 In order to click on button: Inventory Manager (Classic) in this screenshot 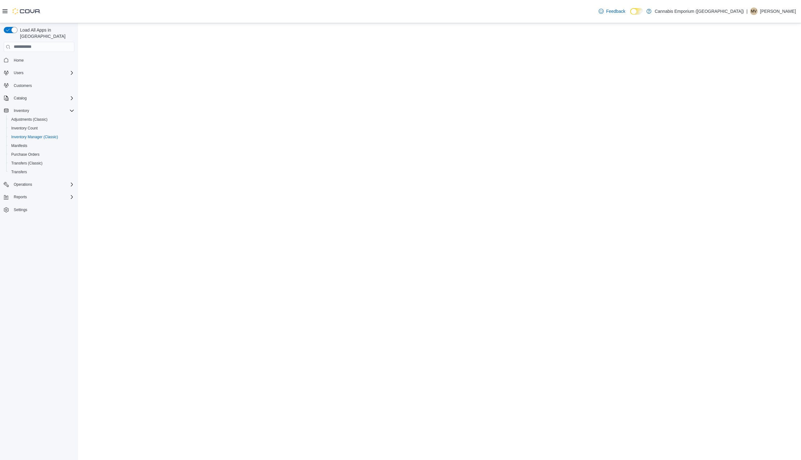, I will do `click(42, 137)`.